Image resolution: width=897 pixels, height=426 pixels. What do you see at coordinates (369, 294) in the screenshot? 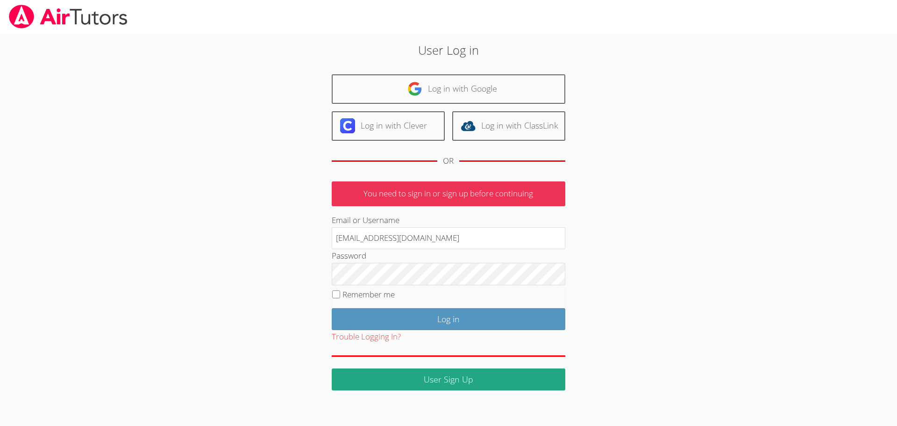
I see `label: Remember me` at bounding box center [369, 294].